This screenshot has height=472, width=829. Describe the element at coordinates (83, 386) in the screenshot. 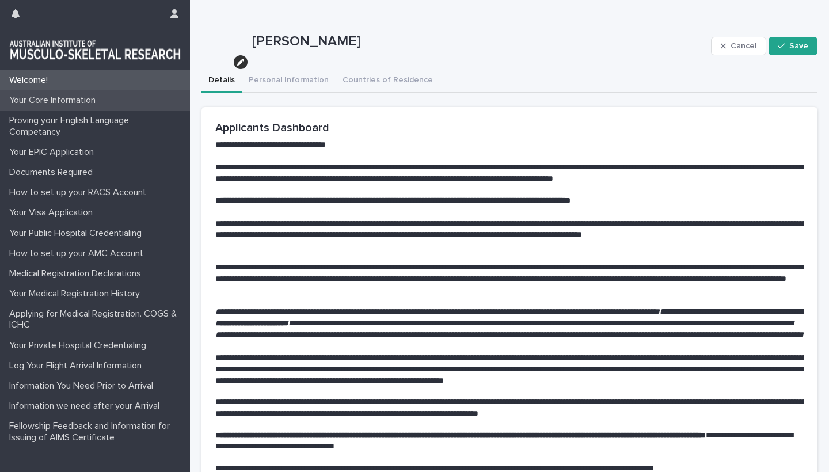

I see `p: Information You Need Prior to Arrival` at that location.